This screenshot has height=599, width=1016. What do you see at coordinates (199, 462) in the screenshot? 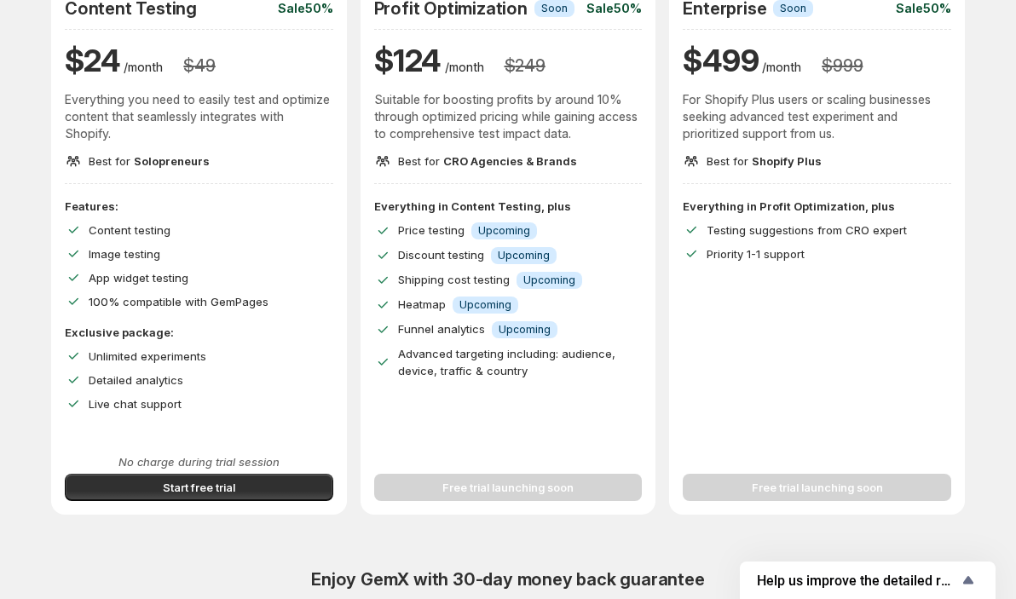
I see `p: No charge during trial session` at bounding box center [199, 462].